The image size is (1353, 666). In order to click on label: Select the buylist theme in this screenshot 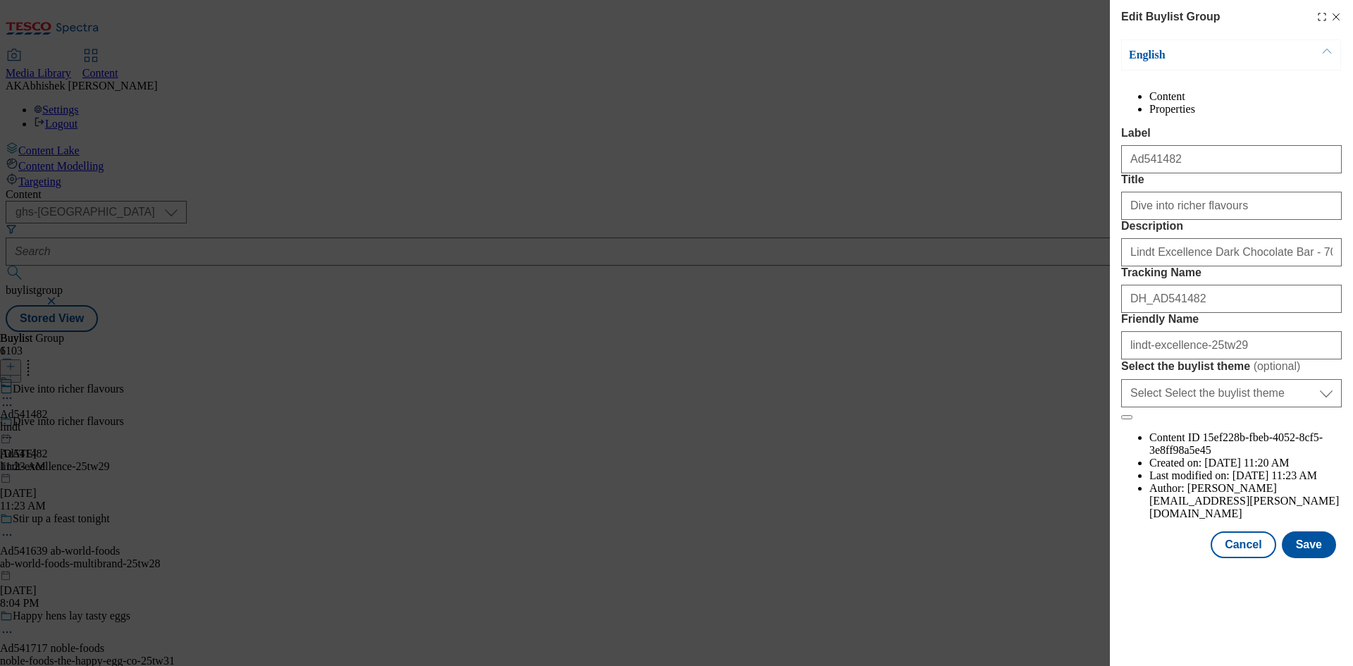, I will do `click(1231, 366)`.